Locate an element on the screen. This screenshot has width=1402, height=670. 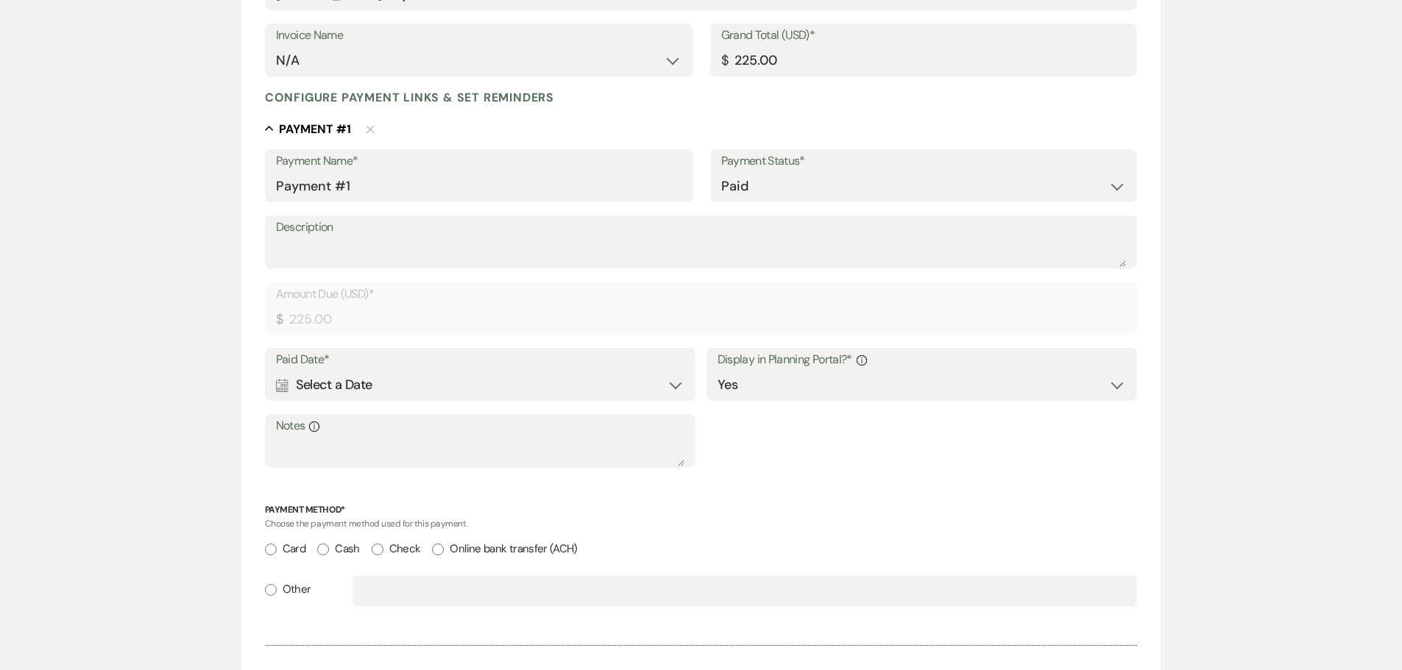
label: Payment Name* is located at coordinates (478, 161).